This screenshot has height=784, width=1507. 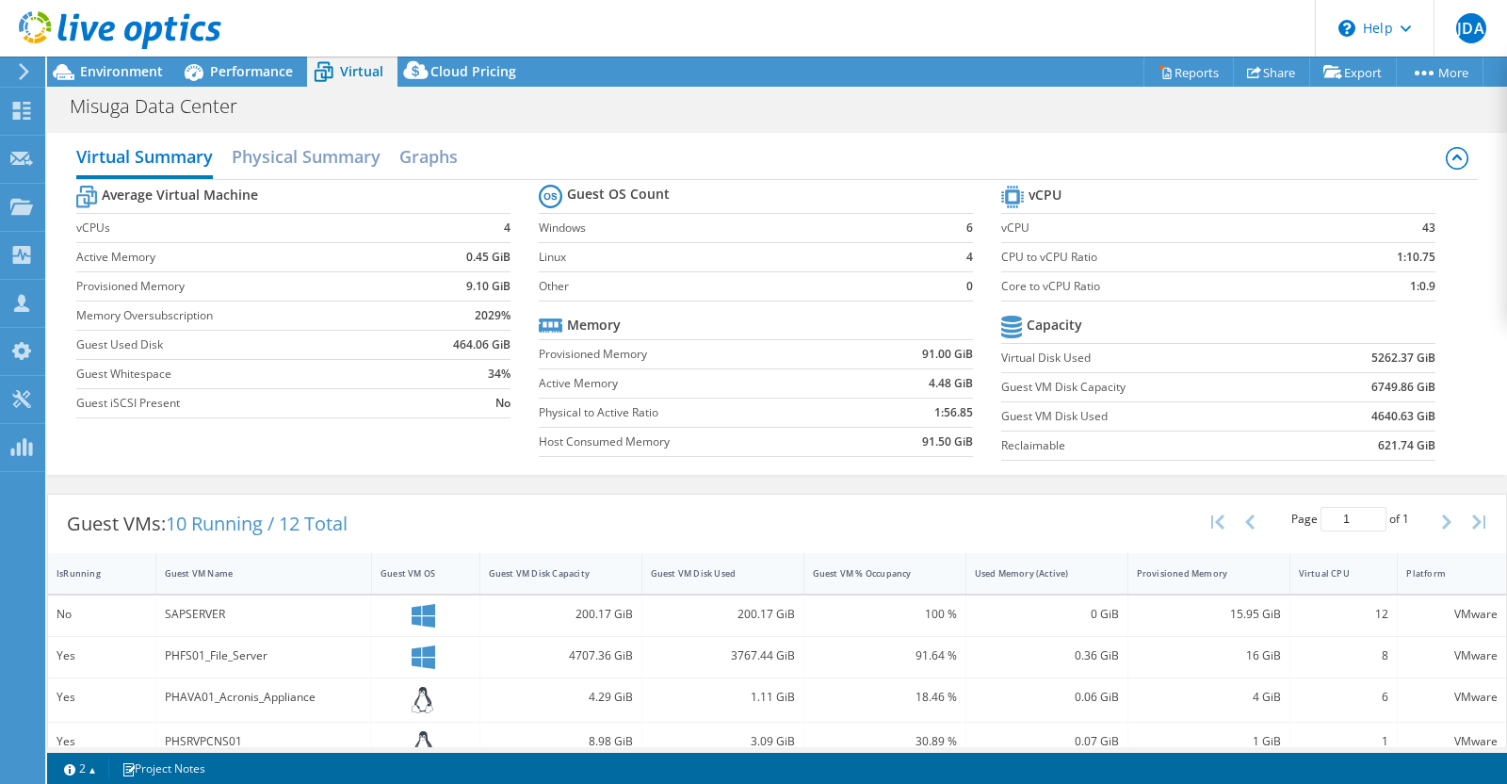 What do you see at coordinates (1161, 257) in the screenshot?
I see `label: CPU to vCPU Ratio` at bounding box center [1161, 257].